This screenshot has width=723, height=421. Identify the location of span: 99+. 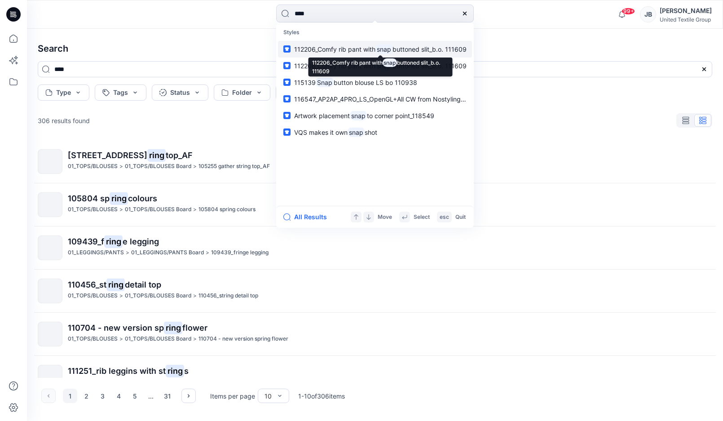
(628, 11).